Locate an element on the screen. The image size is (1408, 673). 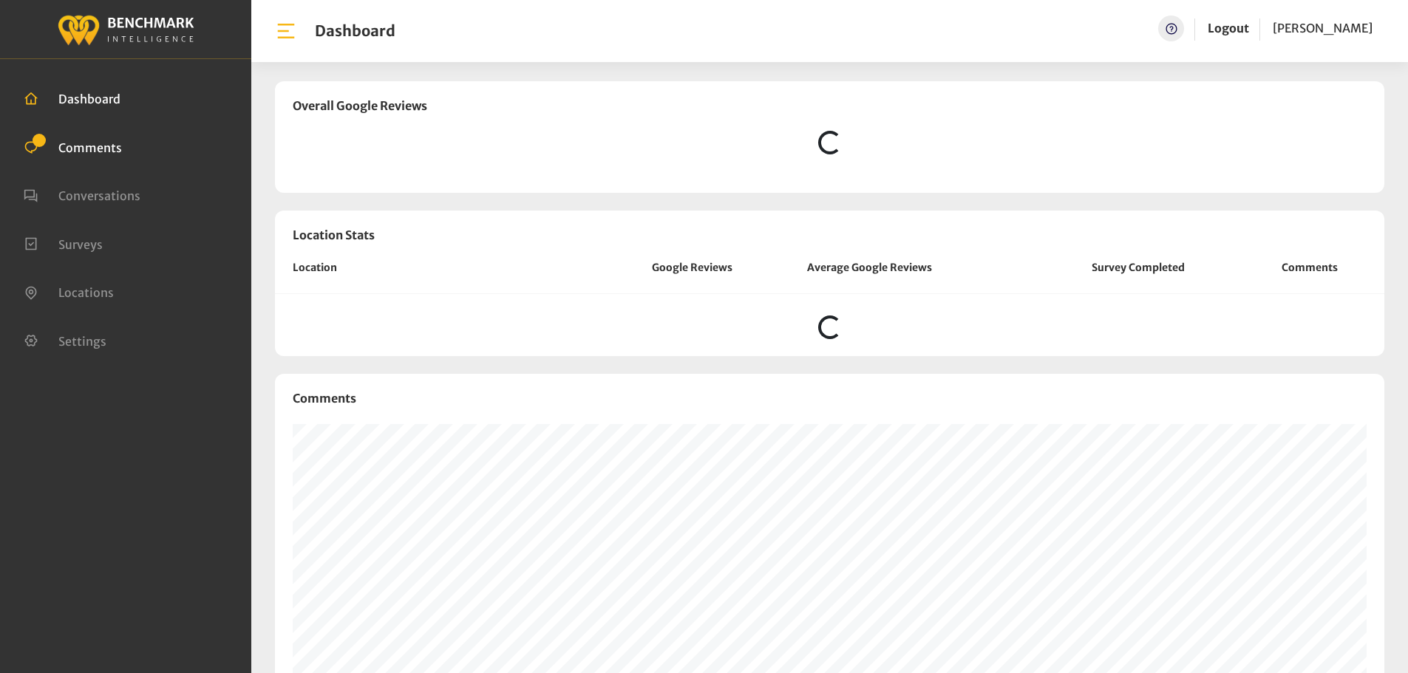
th: Location is located at coordinates (434, 277).